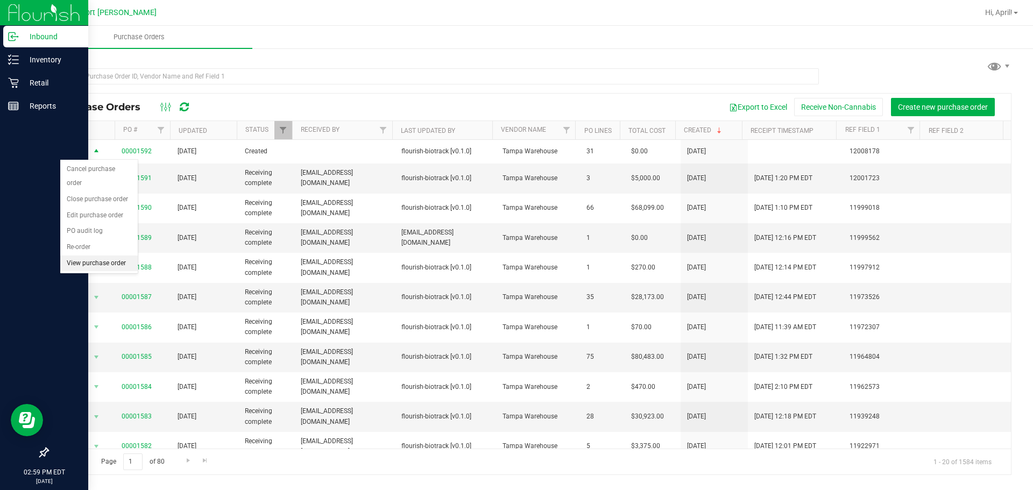  Describe the element at coordinates (942, 107) in the screenshot. I see `span: Create new purchase order` at that location.